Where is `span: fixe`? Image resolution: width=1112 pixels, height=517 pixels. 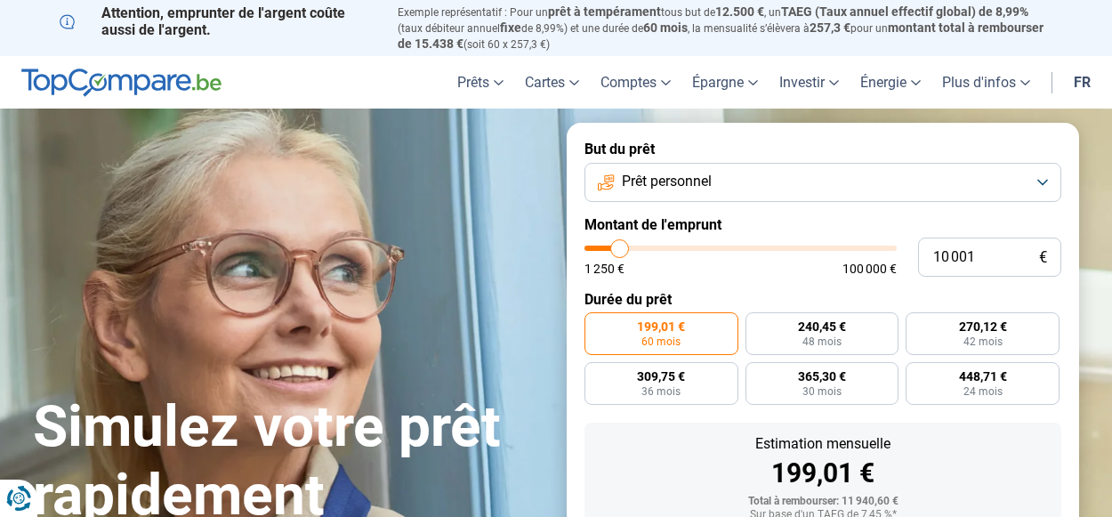 span: fixe is located at coordinates (511, 28).